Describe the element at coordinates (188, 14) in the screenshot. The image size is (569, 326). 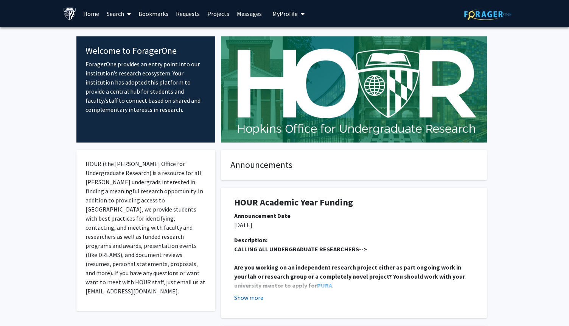
I see `a: Requests` at that location.